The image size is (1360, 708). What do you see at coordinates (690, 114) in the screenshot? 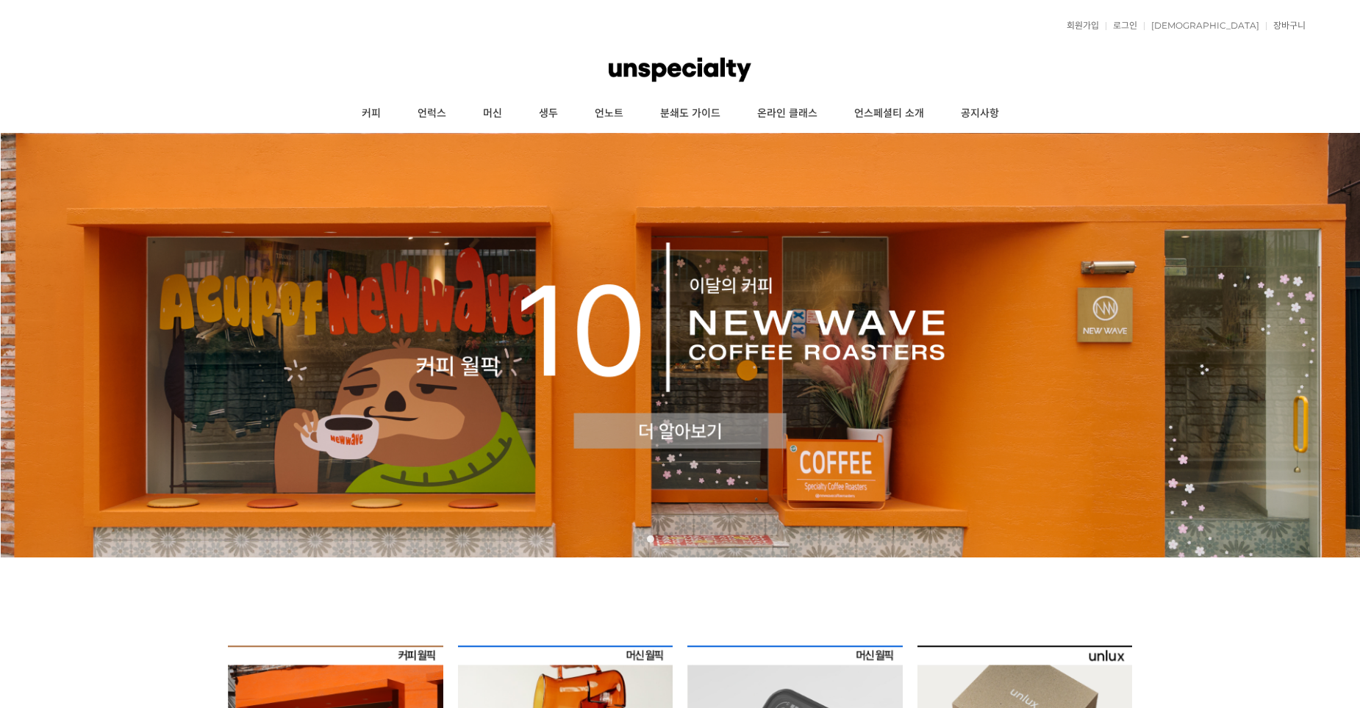
I see `a: 분쇄도 가이드` at bounding box center [690, 114].